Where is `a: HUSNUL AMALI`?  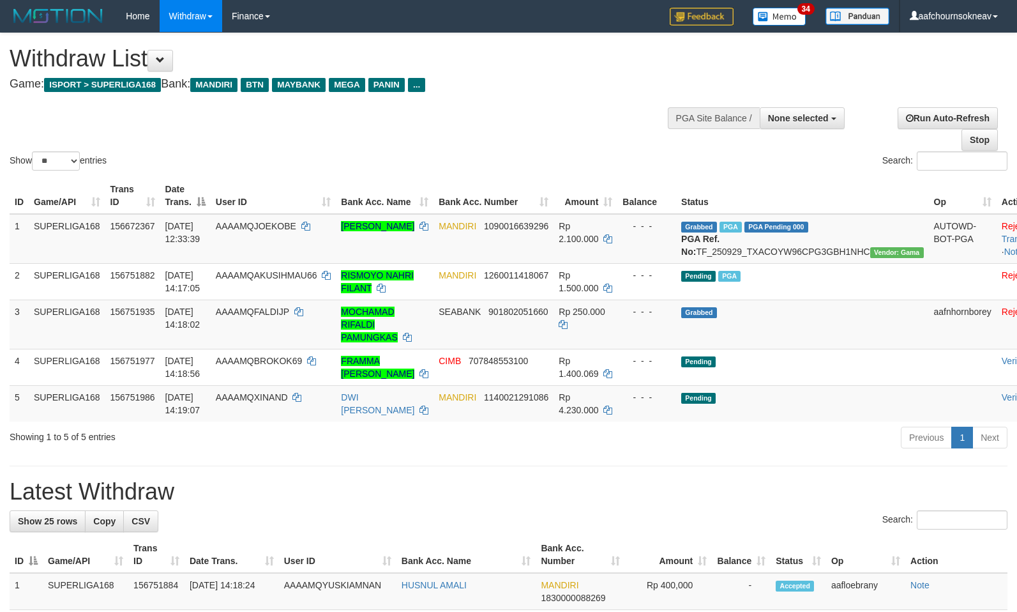
a: HUSNUL AMALI is located at coordinates (434, 585).